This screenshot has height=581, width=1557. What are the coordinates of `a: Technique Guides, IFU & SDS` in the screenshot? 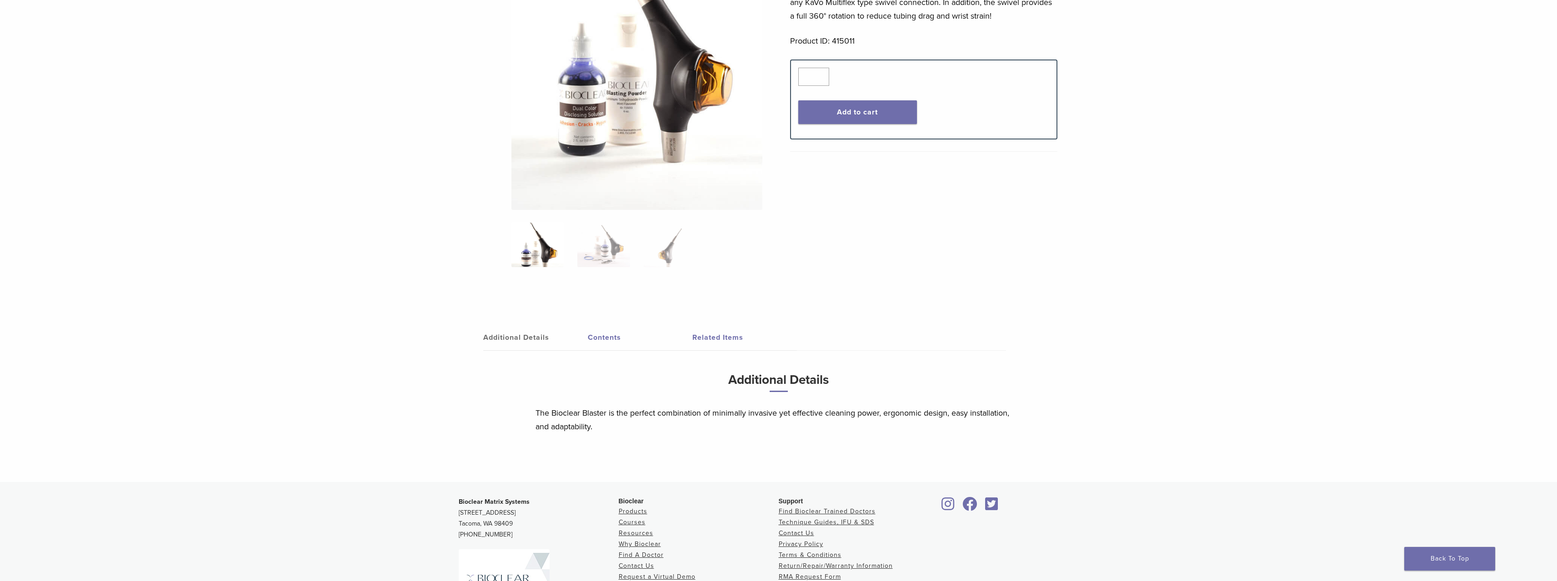 It's located at (826, 522).